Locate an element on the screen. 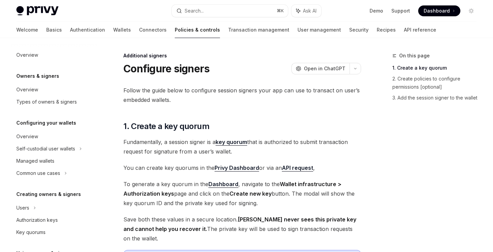 This screenshot has height=252, width=493. a: Wallets is located at coordinates (122, 30).